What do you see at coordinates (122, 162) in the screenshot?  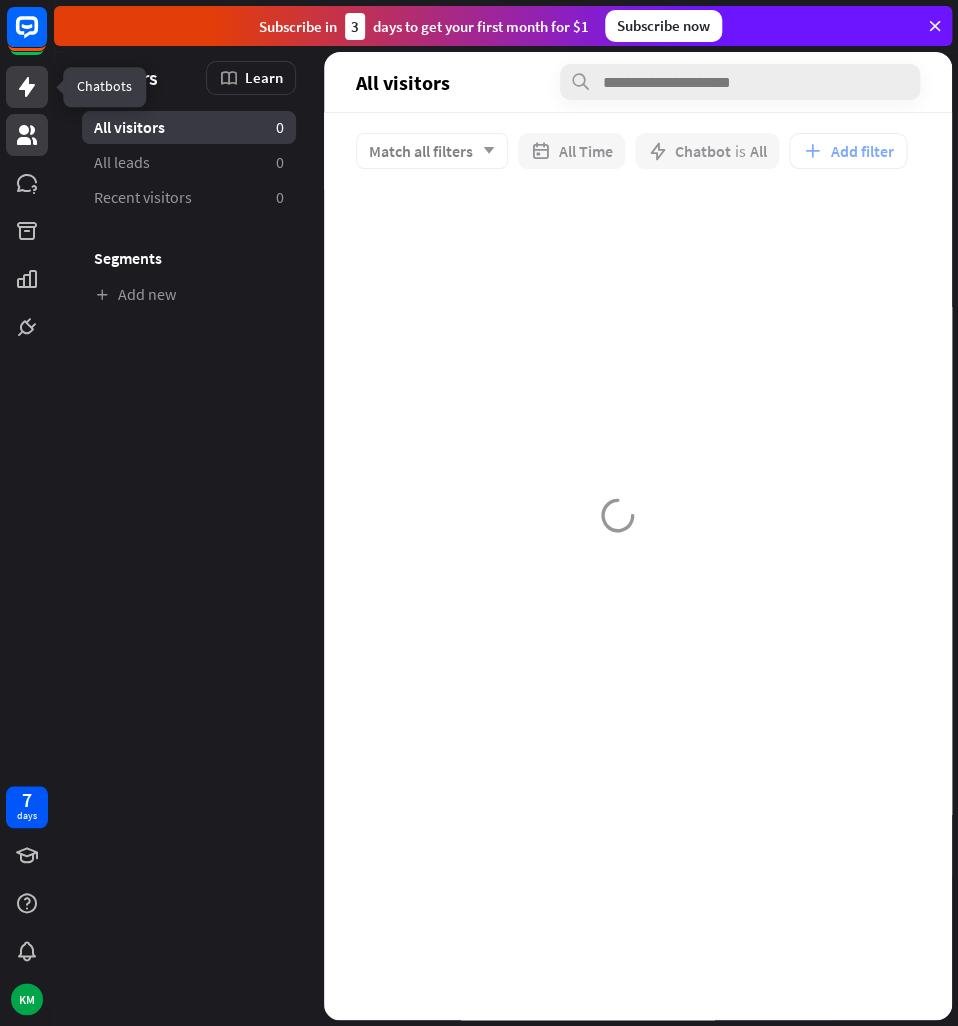 I see `span: All leads` at bounding box center [122, 162].